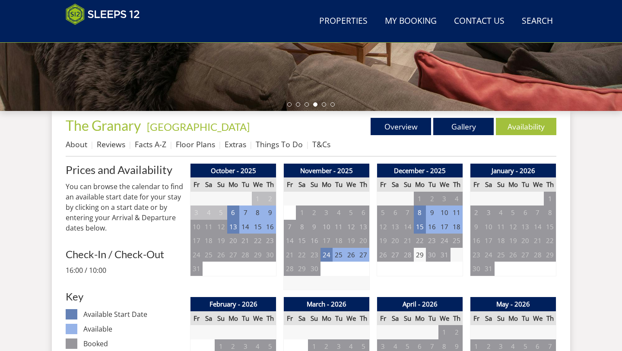  I want to click on td: 8, so click(302, 227).